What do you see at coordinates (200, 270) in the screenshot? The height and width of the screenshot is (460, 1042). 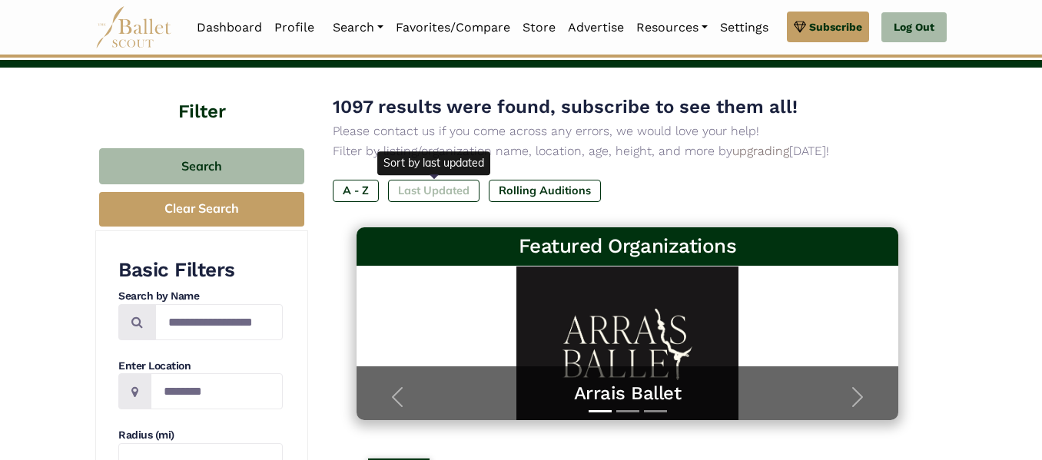 I see `h3: Basic Filters` at bounding box center [200, 270].